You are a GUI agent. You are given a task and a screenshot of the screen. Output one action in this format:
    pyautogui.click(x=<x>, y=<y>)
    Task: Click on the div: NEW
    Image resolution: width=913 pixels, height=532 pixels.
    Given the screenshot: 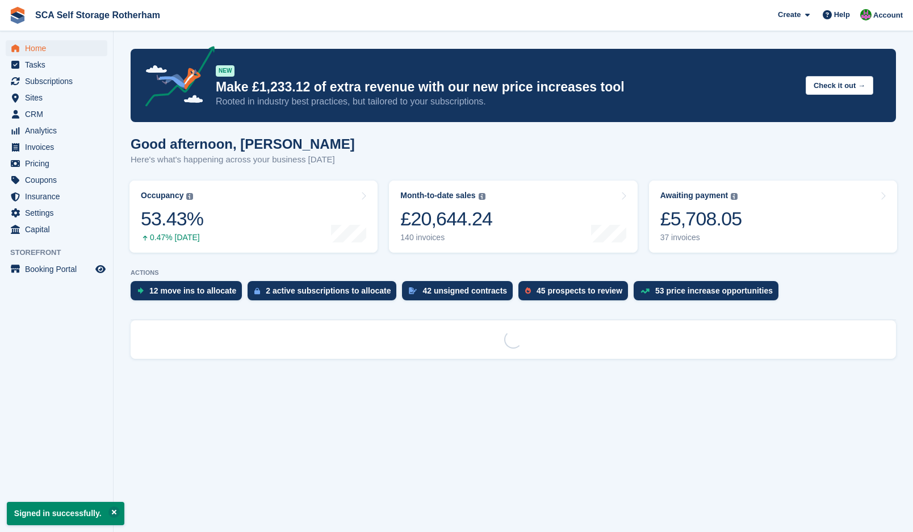 What is the action you would take?
    pyautogui.click(x=225, y=71)
    